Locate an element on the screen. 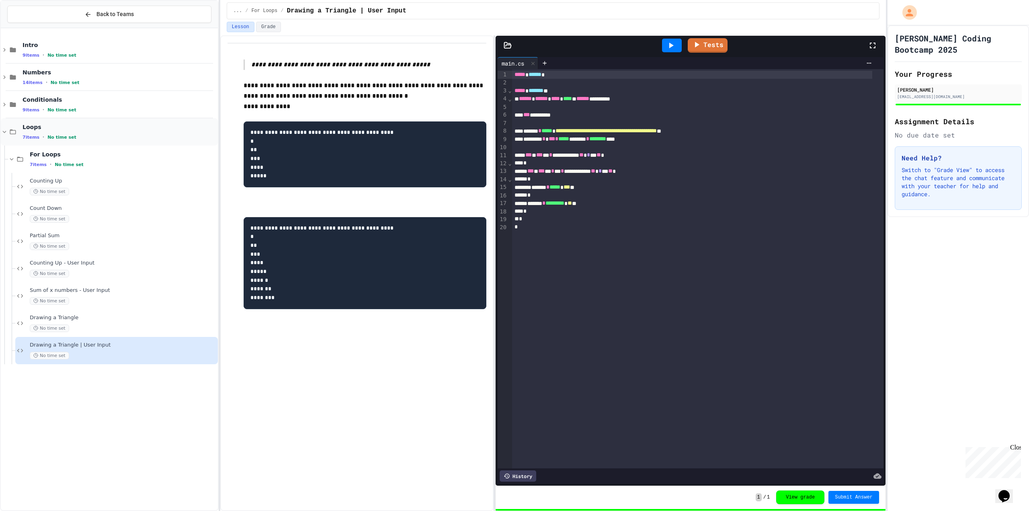  span: Submit Answer is located at coordinates (854, 497).